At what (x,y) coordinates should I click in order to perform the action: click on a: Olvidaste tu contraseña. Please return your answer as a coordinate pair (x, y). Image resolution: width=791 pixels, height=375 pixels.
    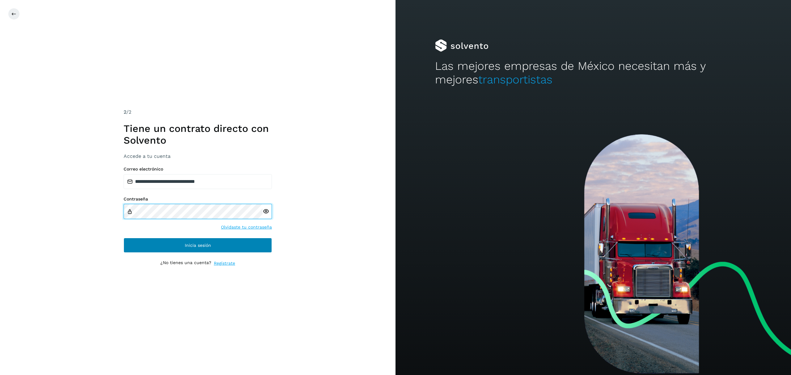
    Looking at the image, I should click on (246, 227).